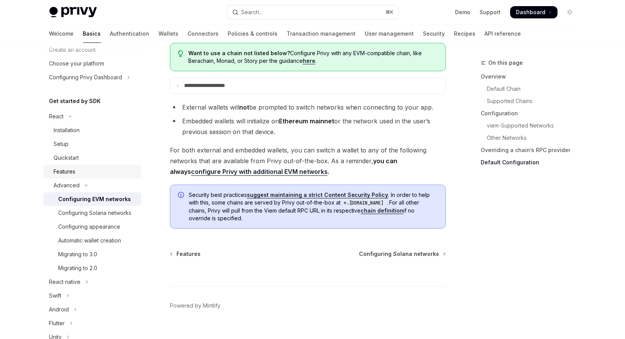  Describe the element at coordinates (78, 254) in the screenshot. I see `div: Migrating to 3.0` at that location.